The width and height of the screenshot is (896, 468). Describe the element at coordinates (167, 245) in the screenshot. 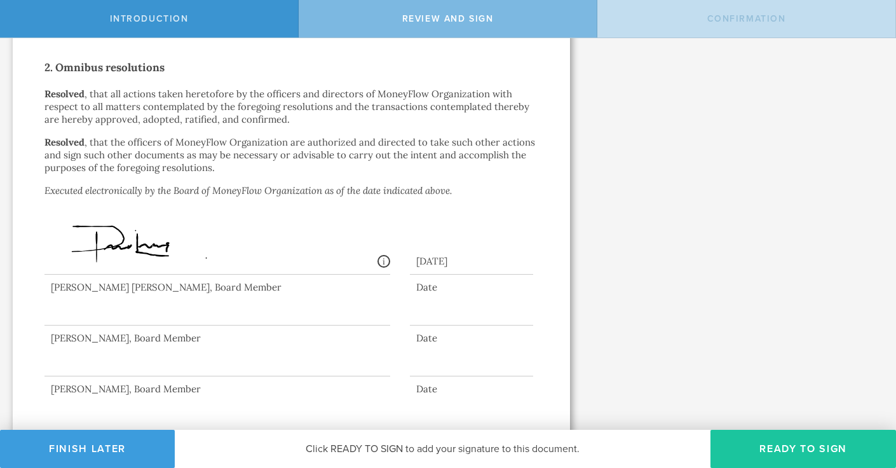

I see `img: AAAAAGSURBVAMAHyTGDvtEn1QAAAAASUVORK5CYII=` at that location.